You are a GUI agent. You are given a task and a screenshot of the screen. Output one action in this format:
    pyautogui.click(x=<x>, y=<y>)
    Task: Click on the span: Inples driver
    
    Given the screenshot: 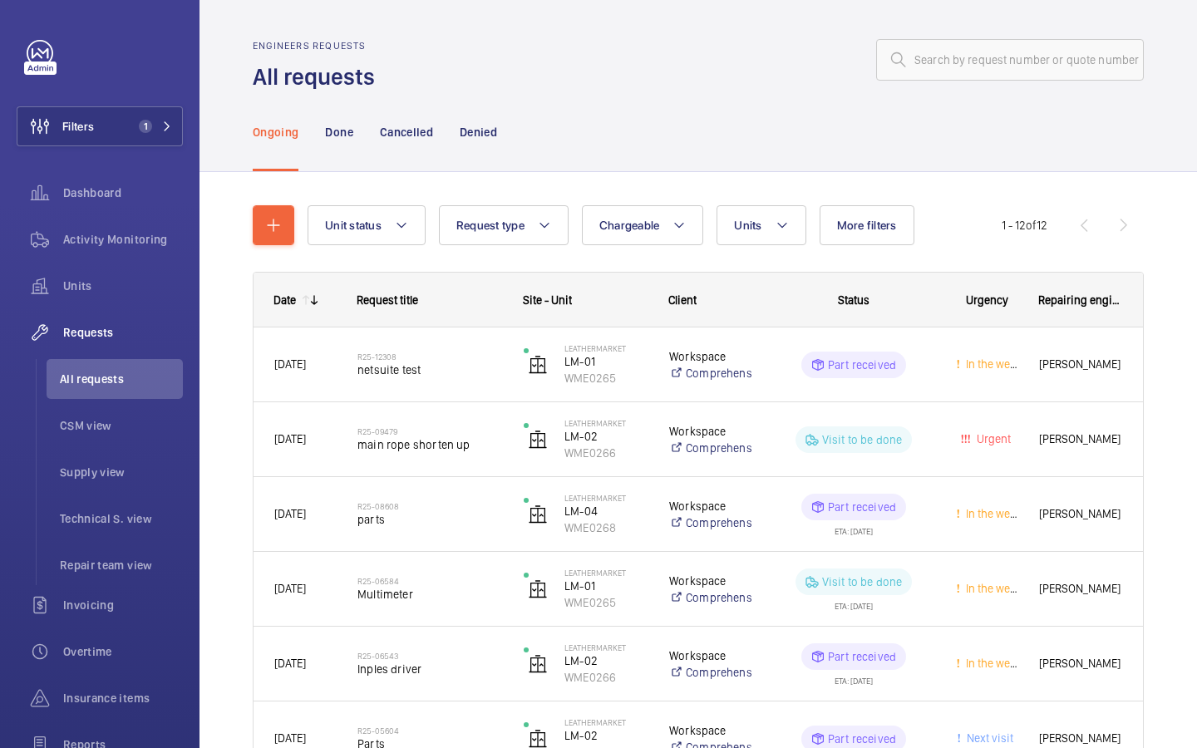 What is the action you would take?
    pyautogui.click(x=430, y=669)
    